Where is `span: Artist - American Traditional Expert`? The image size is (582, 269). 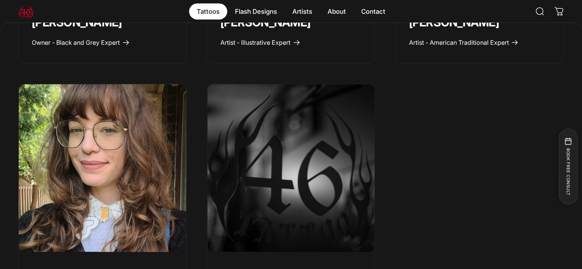 span: Artist - American Traditional Expert is located at coordinates (458, 42).